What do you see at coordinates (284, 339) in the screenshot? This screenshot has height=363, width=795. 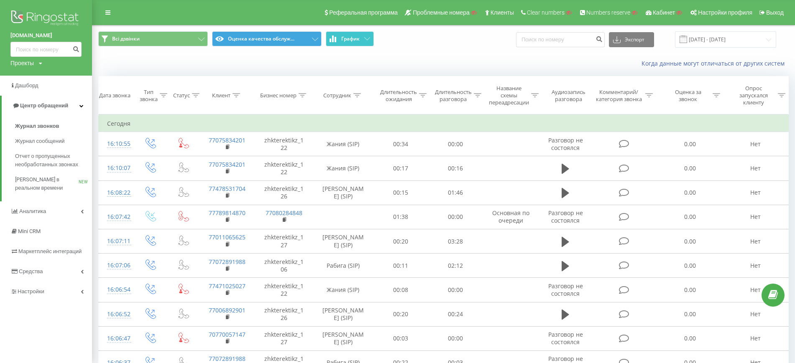 I see `td: zhkterektikz_127` at bounding box center [284, 339].